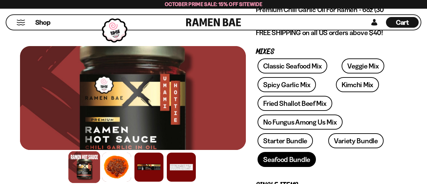 The width and height of the screenshot is (427, 184). Describe the element at coordinates (214, 4) in the screenshot. I see `span: October Prime Sale: 15% off Sitewide` at that location.